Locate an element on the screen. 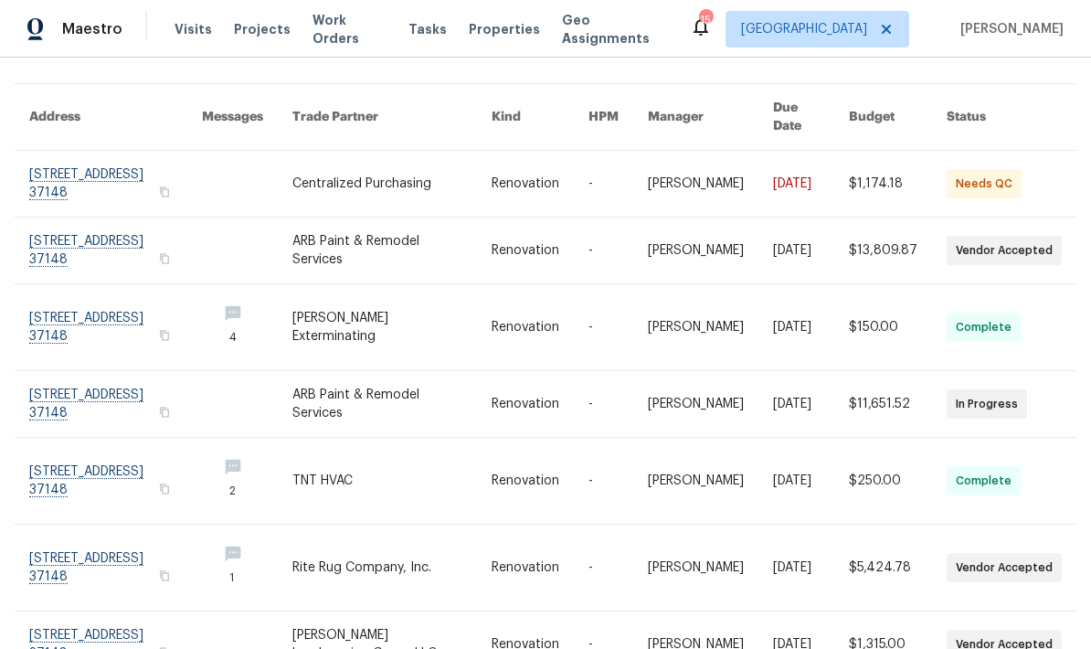  span: Properties is located at coordinates (504, 29).